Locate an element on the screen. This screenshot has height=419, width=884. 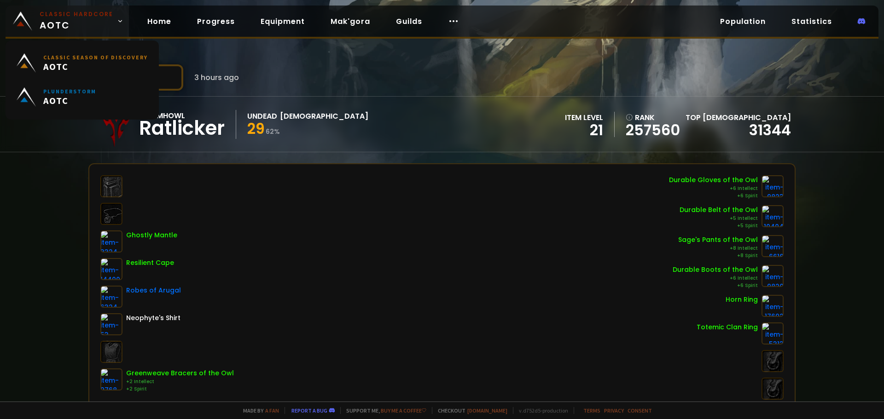
a: Buy me a coffee is located at coordinates (403, 411).